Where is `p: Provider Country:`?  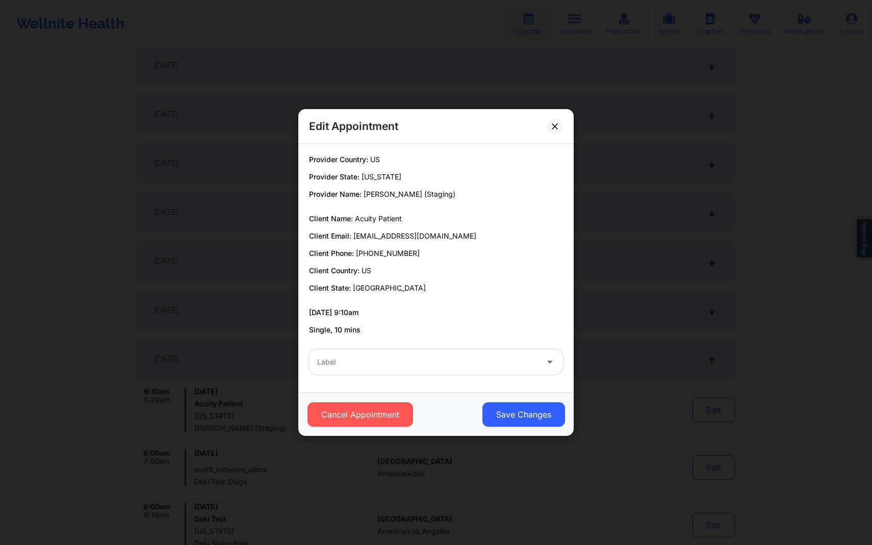
p: Provider Country: is located at coordinates (436, 160).